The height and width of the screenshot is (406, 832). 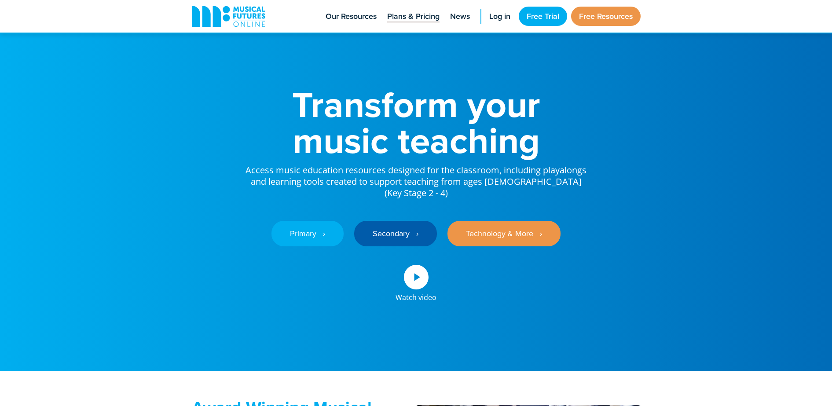 I want to click on a: Primary ‎‏‏‎ ‎ ›, so click(x=307, y=234).